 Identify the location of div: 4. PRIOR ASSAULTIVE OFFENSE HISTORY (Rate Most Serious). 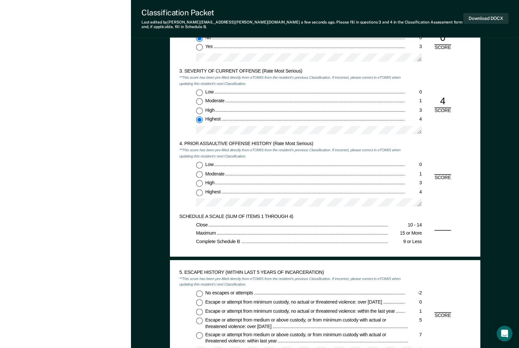
(291, 144).